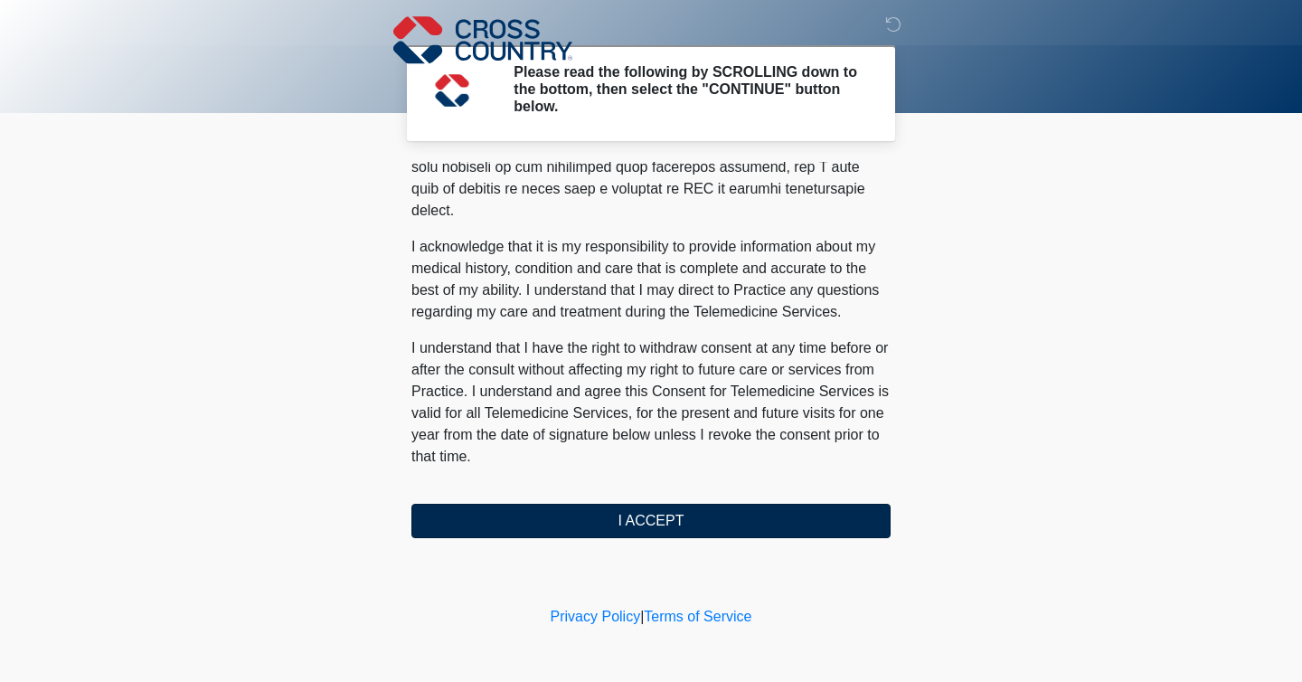 The image size is (1302, 682). What do you see at coordinates (651, 402) in the screenshot?
I see `p: I understand that I have the right to withdraw consent at any time before or after the consult wi...` at bounding box center [651, 402].